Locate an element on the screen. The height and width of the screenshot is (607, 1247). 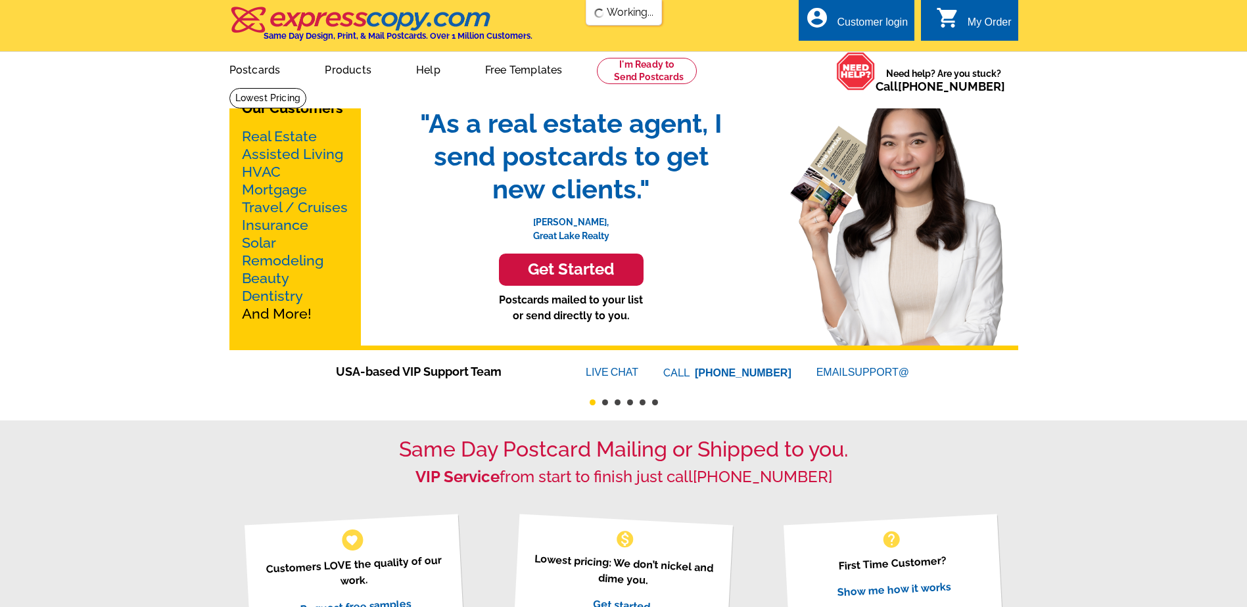
span: "As a real estate agent, I send postcards to get new clients." is located at coordinates (571, 156).